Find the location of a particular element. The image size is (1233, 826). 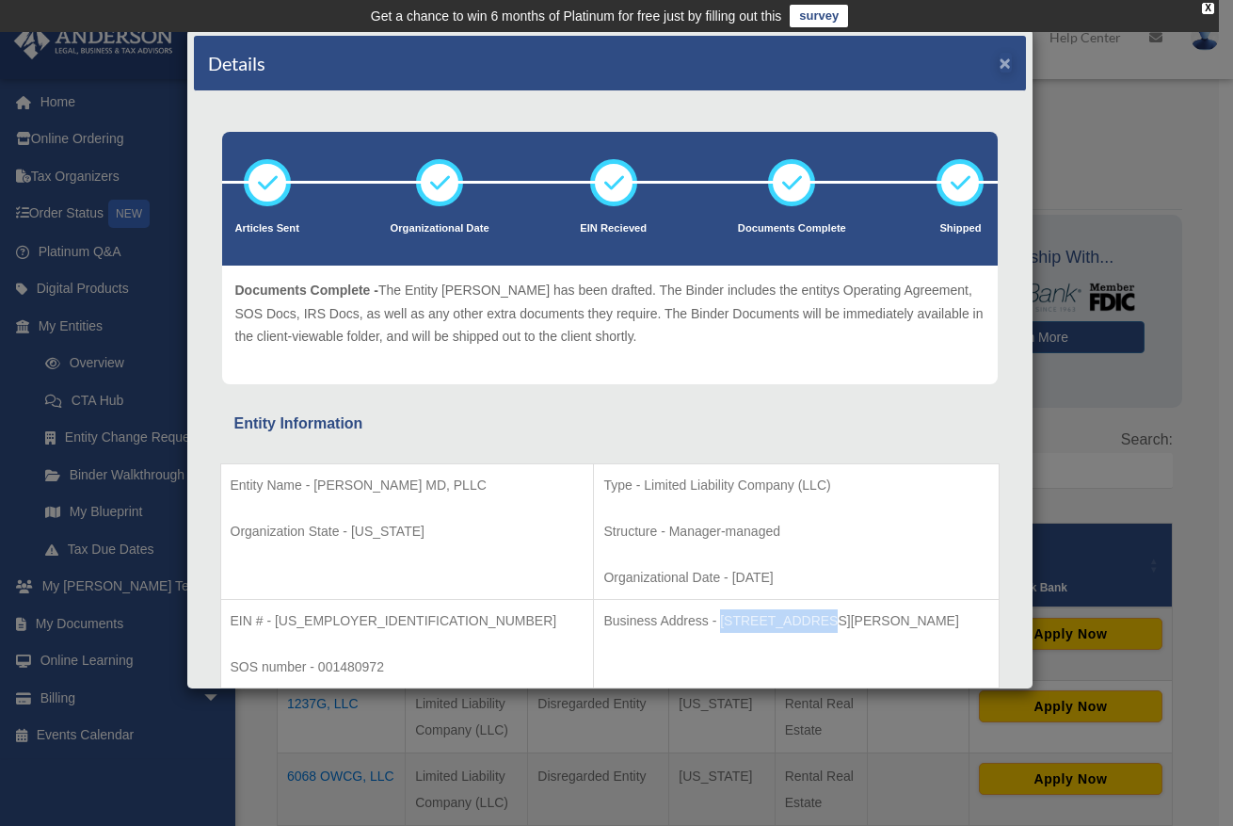

p: EIN Recieved is located at coordinates (613, 229).